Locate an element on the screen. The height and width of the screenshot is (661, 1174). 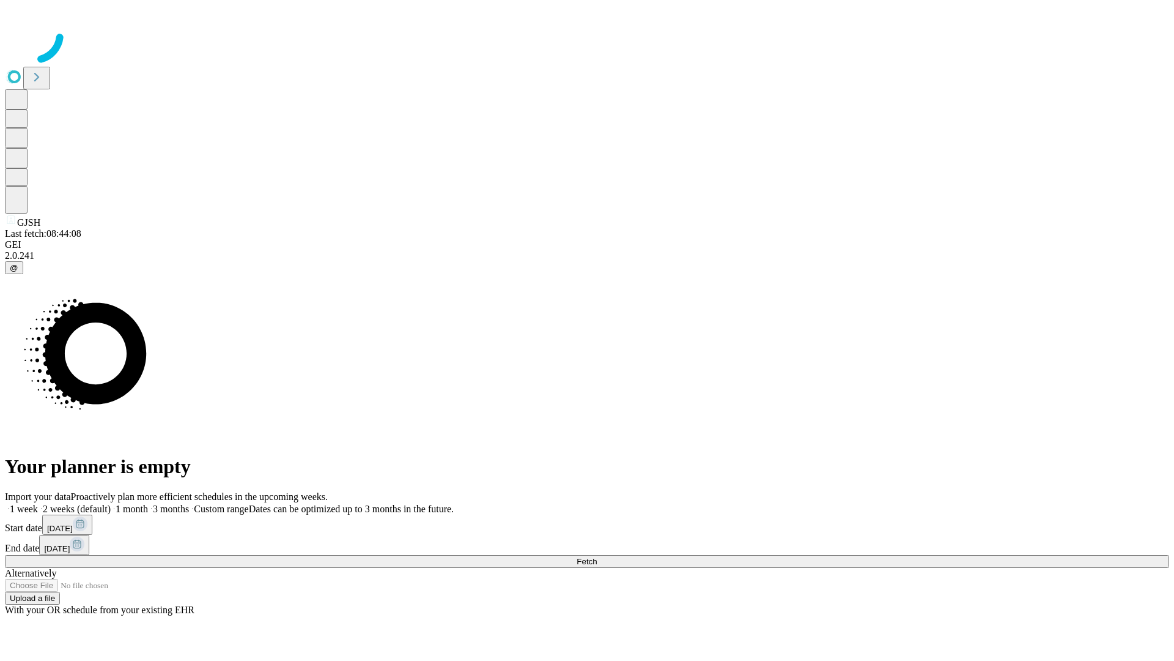
span: Proactively plan more efficient schedules in the upcoming weeks. is located at coordinates (199, 496).